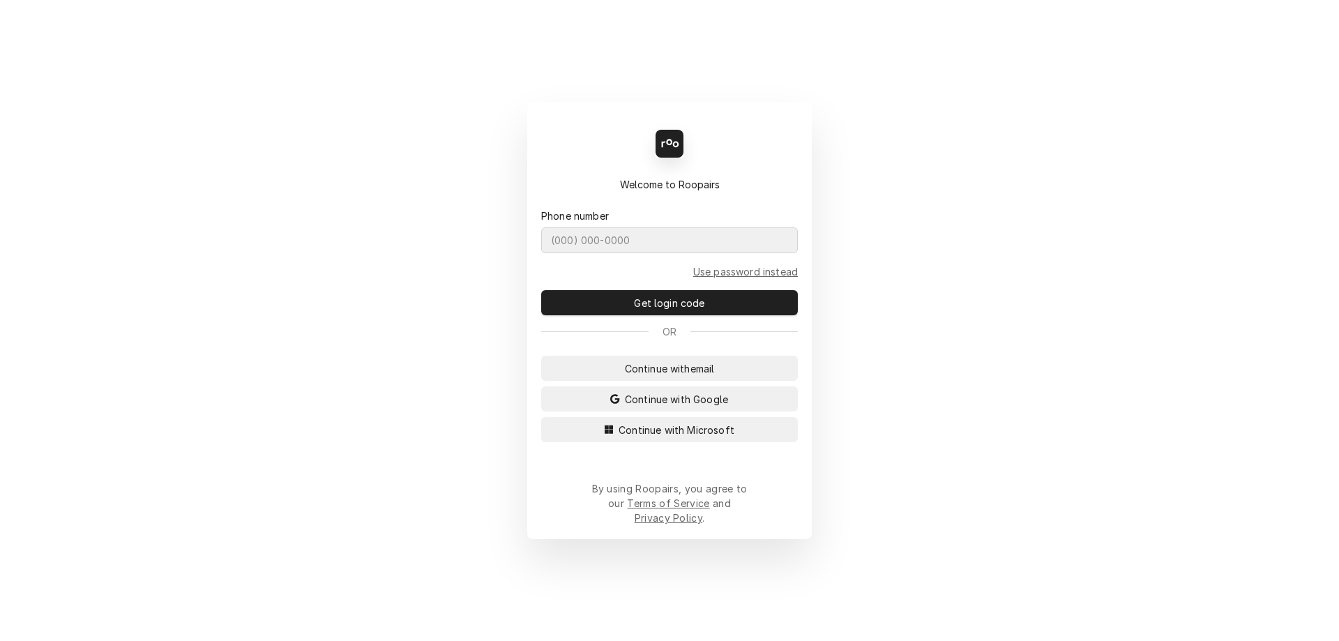  Describe the element at coordinates (670, 303) in the screenshot. I see `button: Get login code` at that location.